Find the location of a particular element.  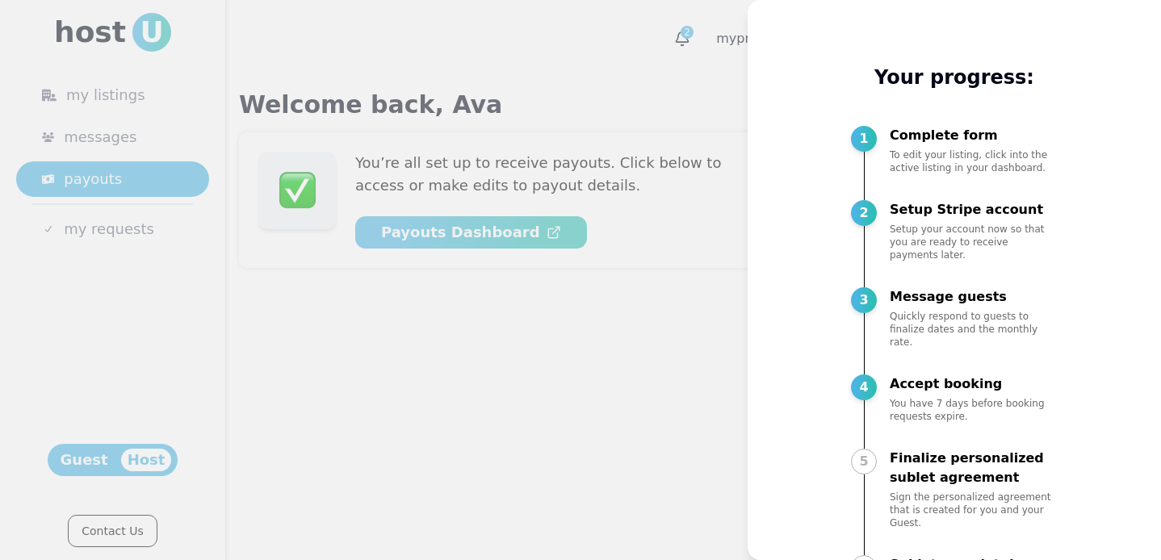

div: 5 is located at coordinates (864, 462).